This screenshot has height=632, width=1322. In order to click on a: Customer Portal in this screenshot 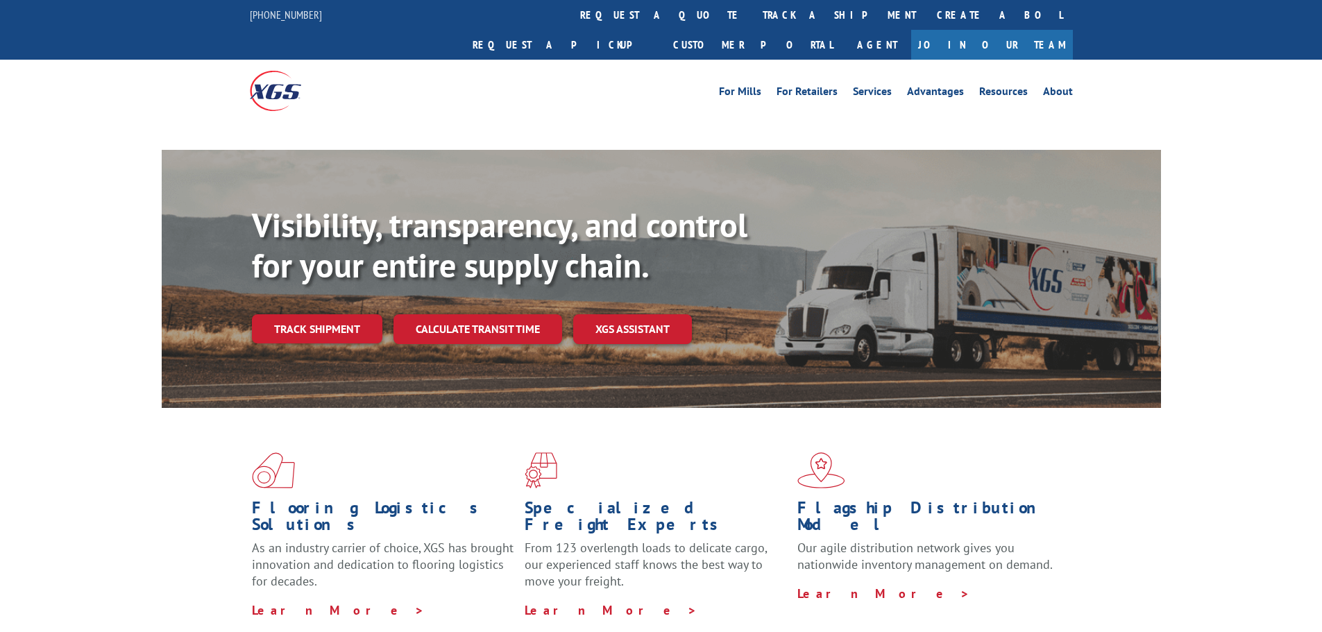, I will do `click(753, 44)`.